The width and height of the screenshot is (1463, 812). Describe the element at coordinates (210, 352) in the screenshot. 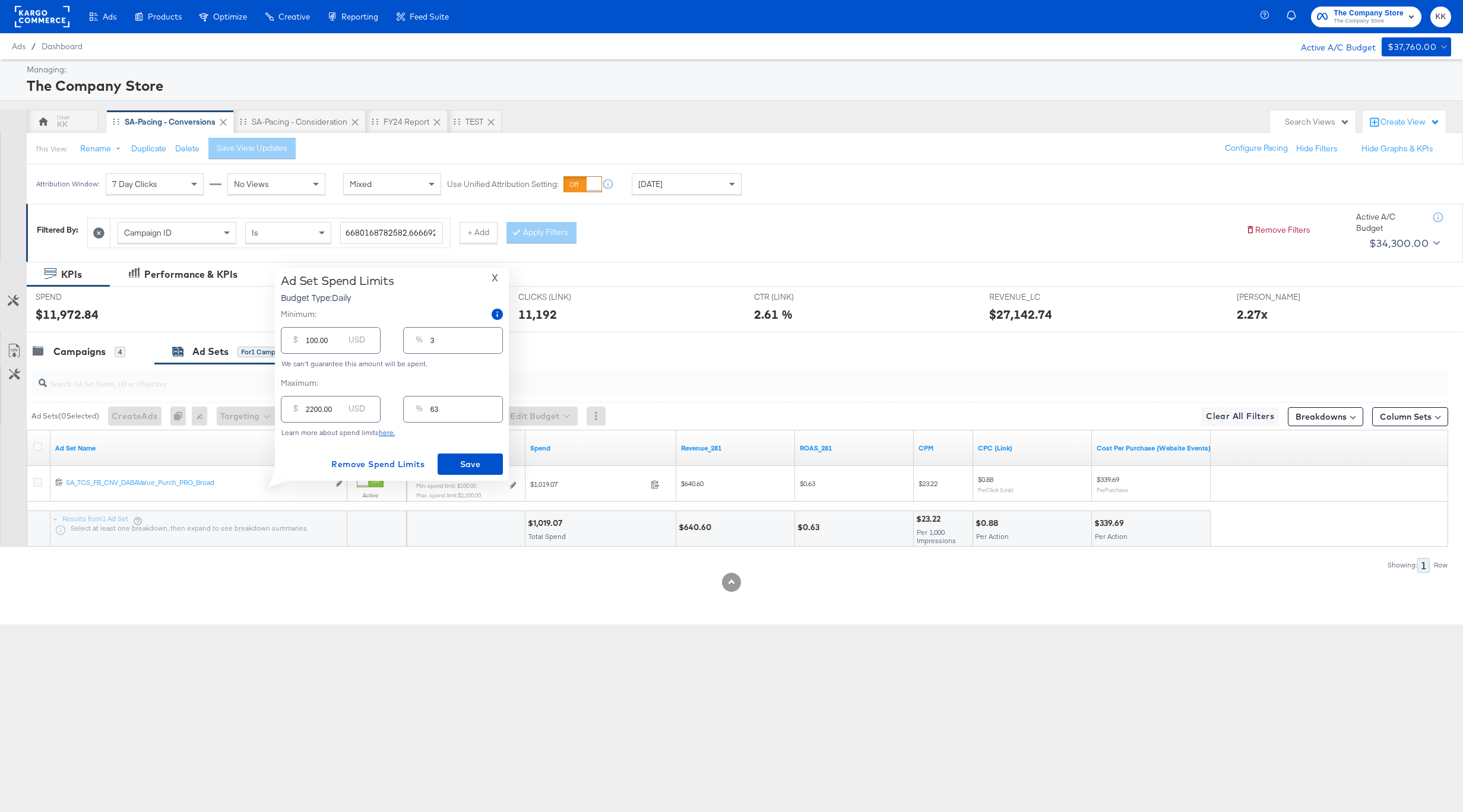

I see `div: Ad Sets` at that location.